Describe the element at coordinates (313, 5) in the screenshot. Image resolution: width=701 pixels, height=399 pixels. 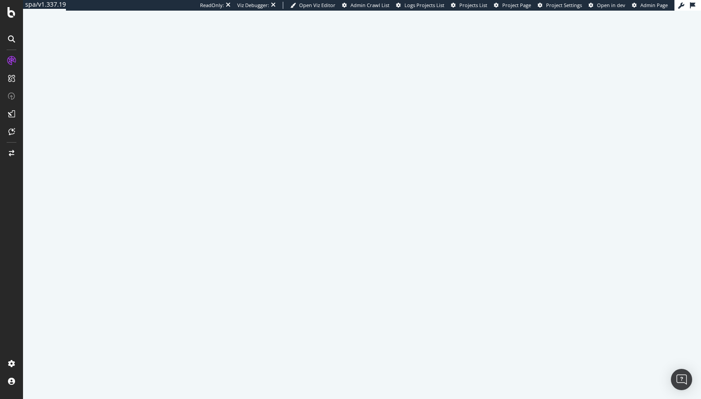
I see `a: Open Viz Editor` at that location.